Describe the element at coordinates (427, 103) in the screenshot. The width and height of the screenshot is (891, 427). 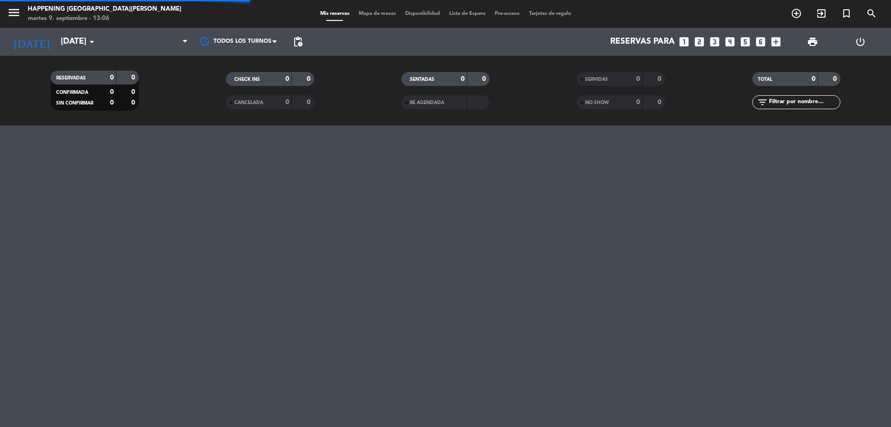
I see `span: RE AGENDADA` at that location.